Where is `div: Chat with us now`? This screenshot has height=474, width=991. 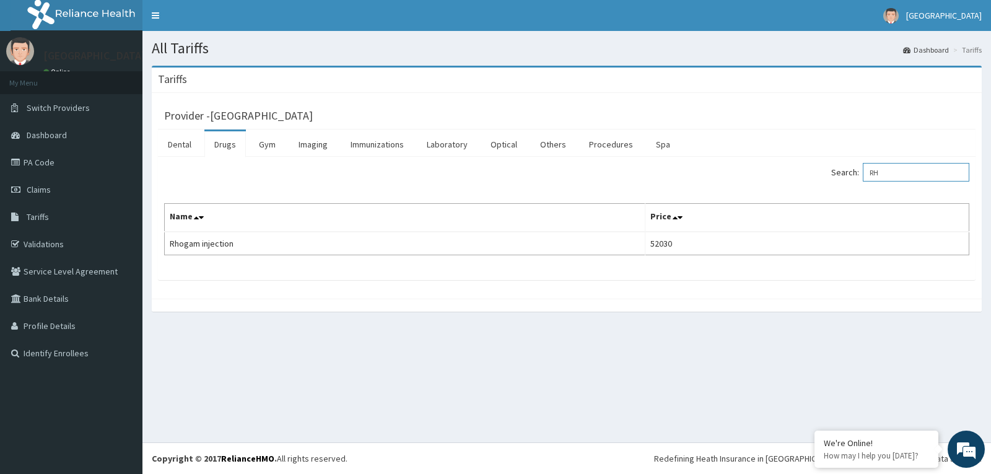
div: Chat with us now is located at coordinates (136, 77).